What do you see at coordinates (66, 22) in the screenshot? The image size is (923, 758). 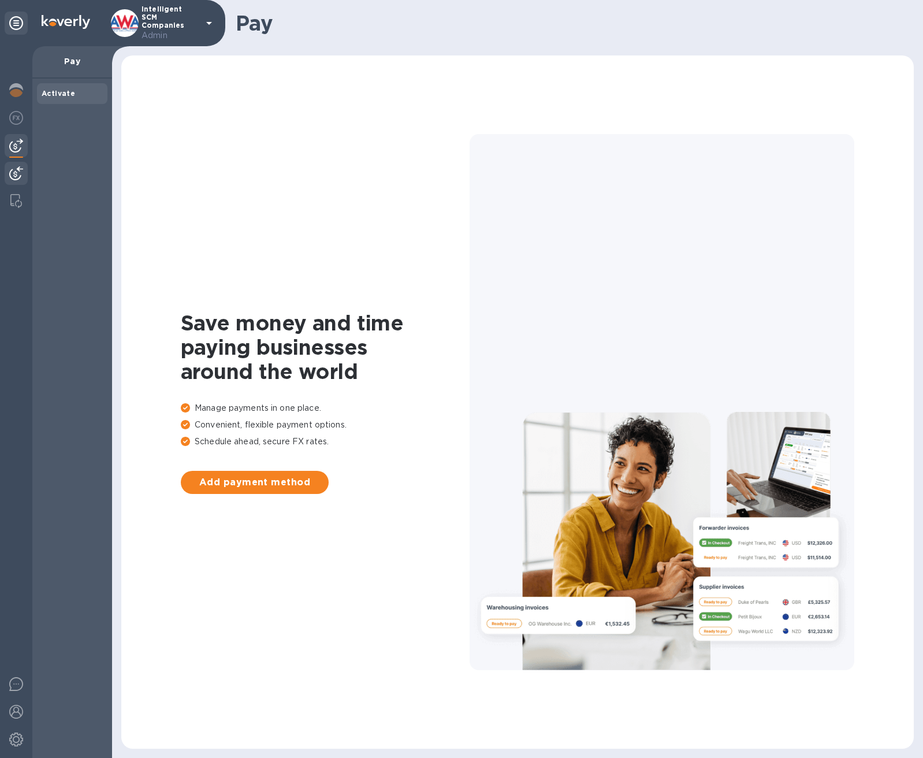 I see `img: Logo` at bounding box center [66, 22].